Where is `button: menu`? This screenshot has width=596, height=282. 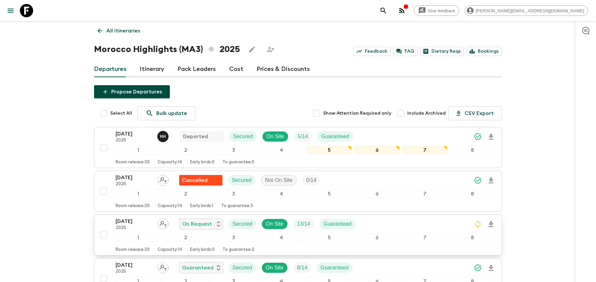
button: menu is located at coordinates (11, 11).